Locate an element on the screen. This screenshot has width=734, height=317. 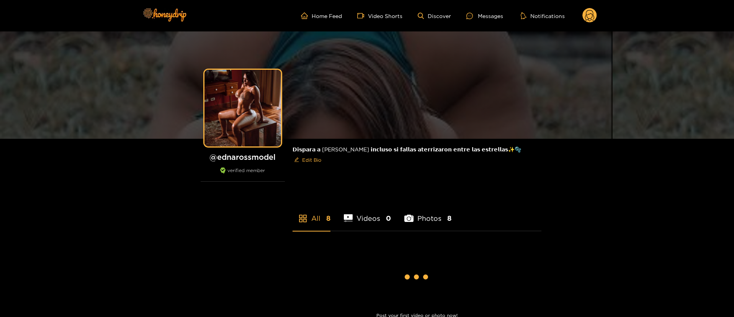
a: Discover is located at coordinates (434, 16).